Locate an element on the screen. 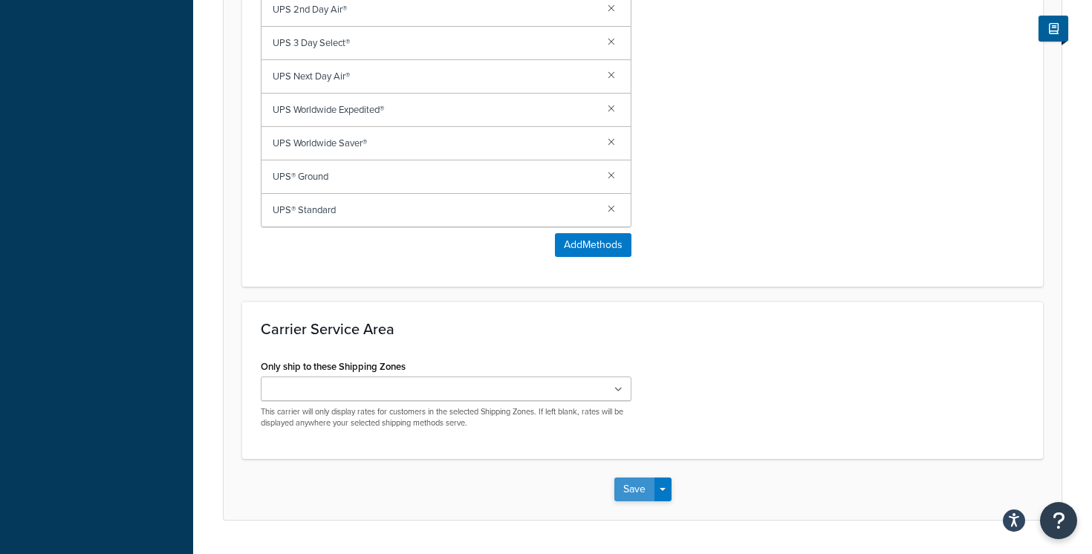  button: Save is located at coordinates (634, 489).